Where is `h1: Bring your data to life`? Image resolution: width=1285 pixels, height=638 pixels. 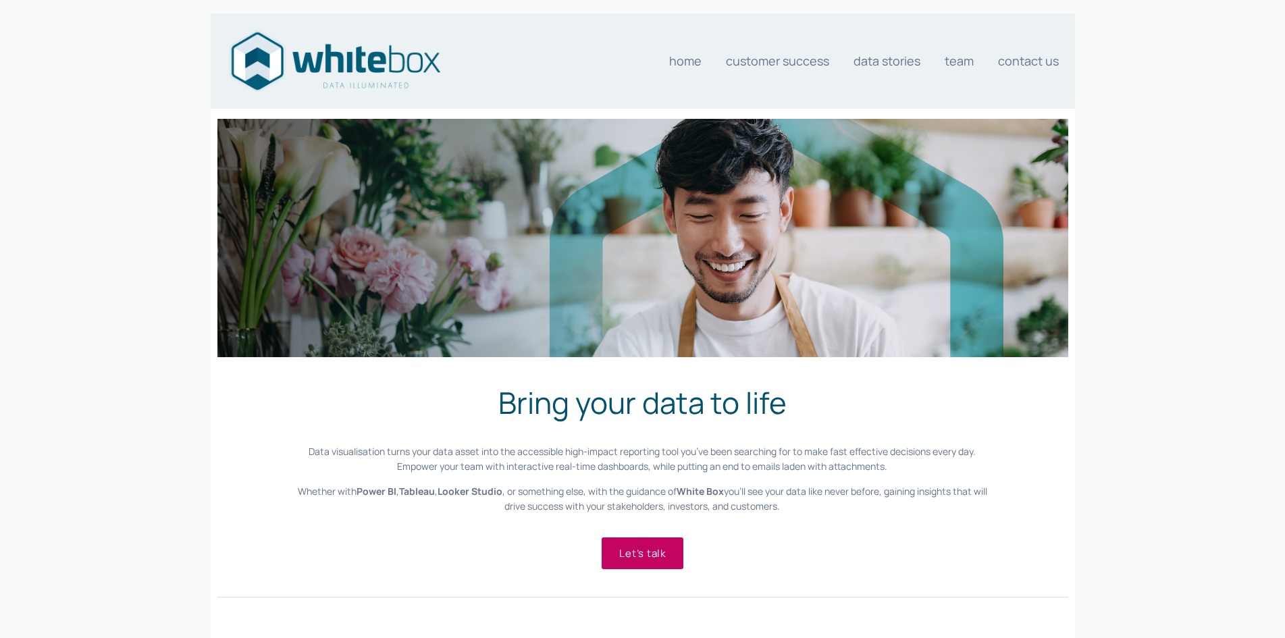 h1: Bring your data to life is located at coordinates (642, 402).